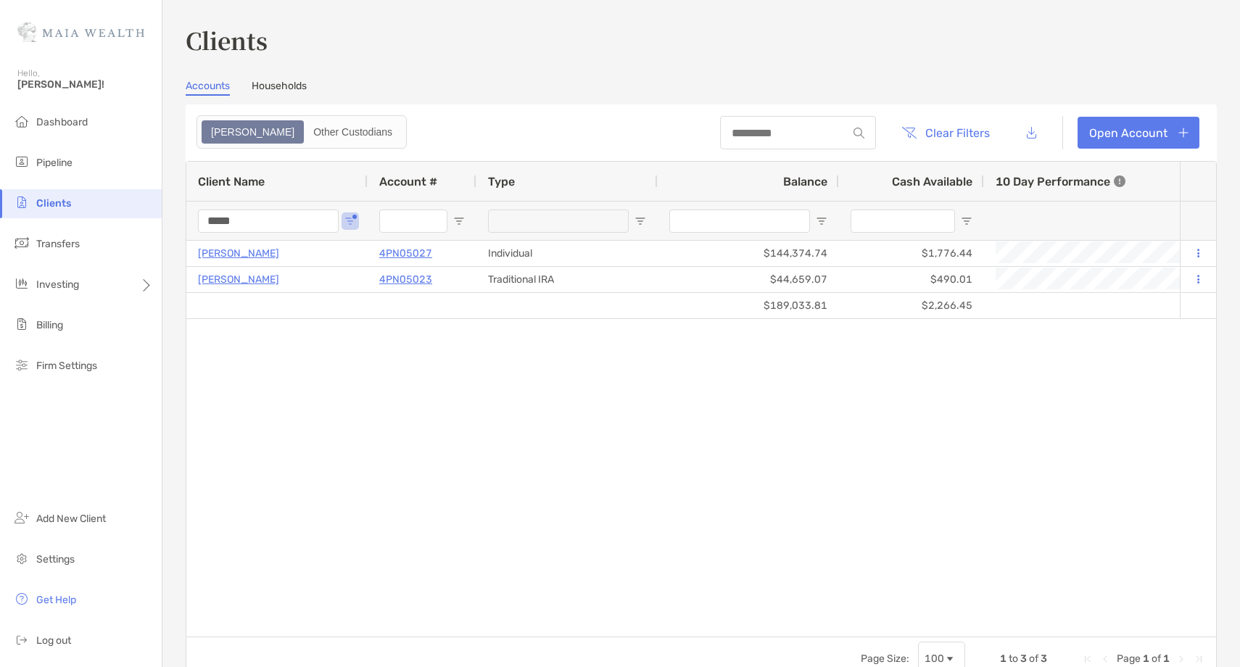 This screenshot has height=667, width=1240. What do you see at coordinates (80, 32) in the screenshot?
I see `img: Zoe Logo` at bounding box center [80, 32].